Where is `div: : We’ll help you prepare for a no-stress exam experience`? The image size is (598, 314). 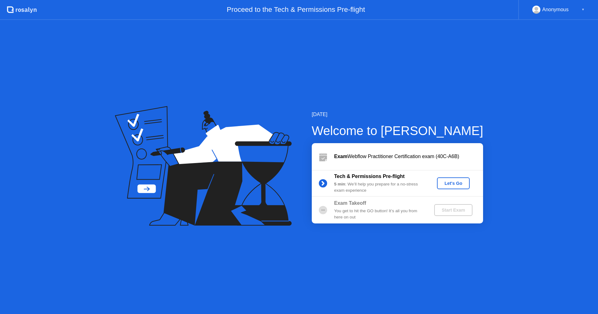 div: : We’ll help you prepare for a no-stress exam experience is located at coordinates (379, 187).